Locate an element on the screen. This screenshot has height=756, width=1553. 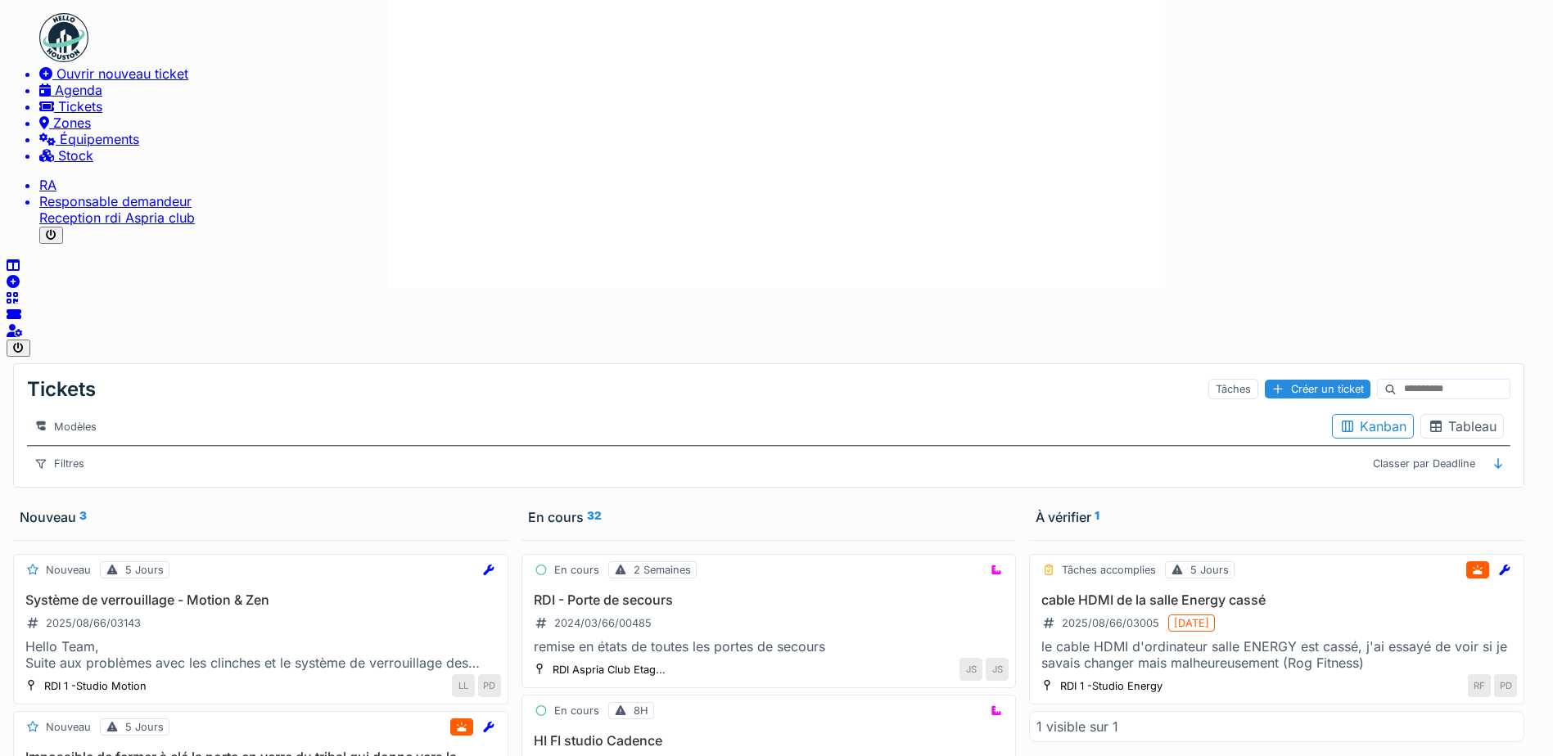
div: Tickets is located at coordinates (61, 389).